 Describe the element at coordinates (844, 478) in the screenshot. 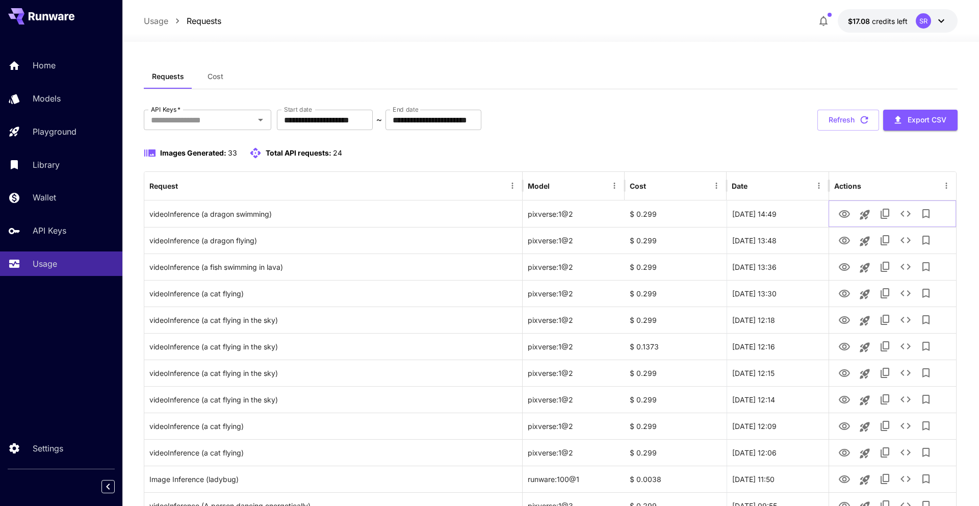

I see `button: View Image` at that location.